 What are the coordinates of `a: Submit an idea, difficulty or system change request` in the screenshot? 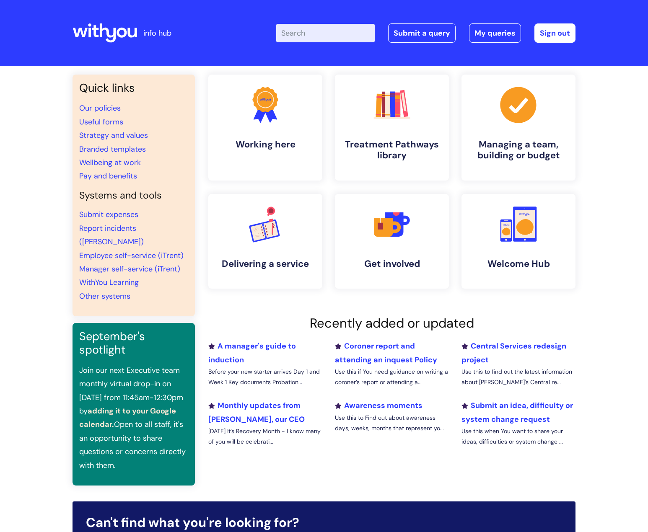 It's located at (517, 412).